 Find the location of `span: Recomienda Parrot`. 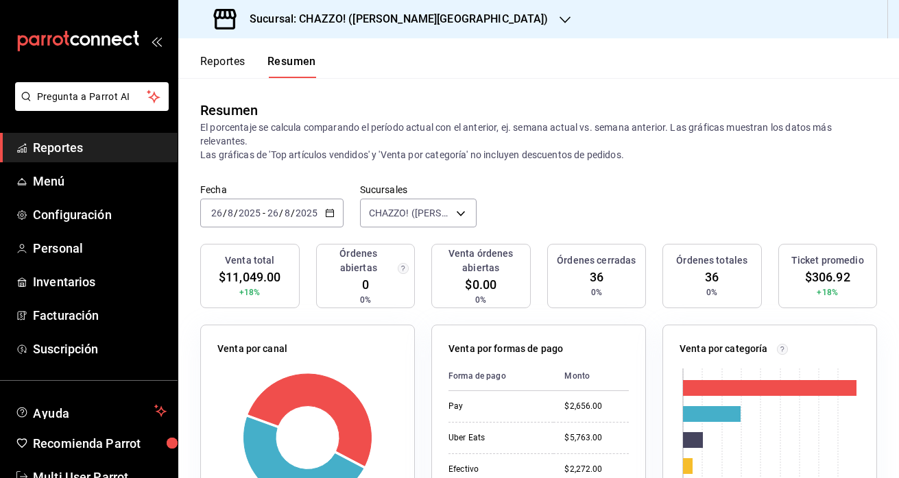

span: Recomienda Parrot is located at coordinates (99, 443).